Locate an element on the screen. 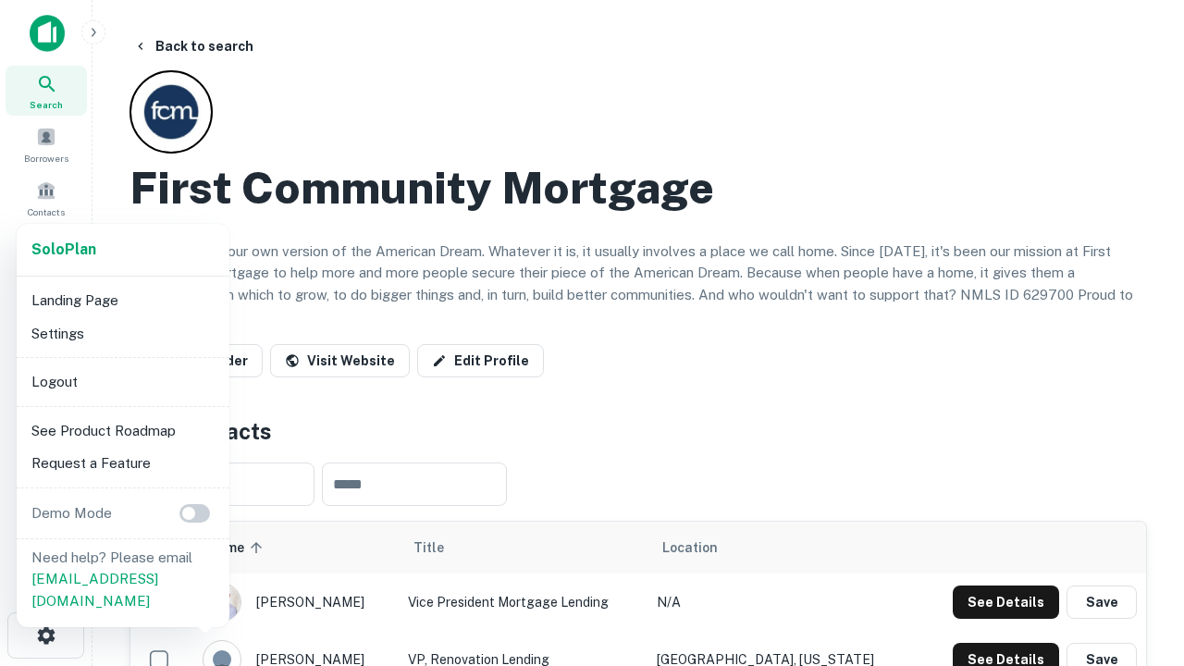 The height and width of the screenshot is (666, 1184). strong: Solo Plan is located at coordinates (64, 249).